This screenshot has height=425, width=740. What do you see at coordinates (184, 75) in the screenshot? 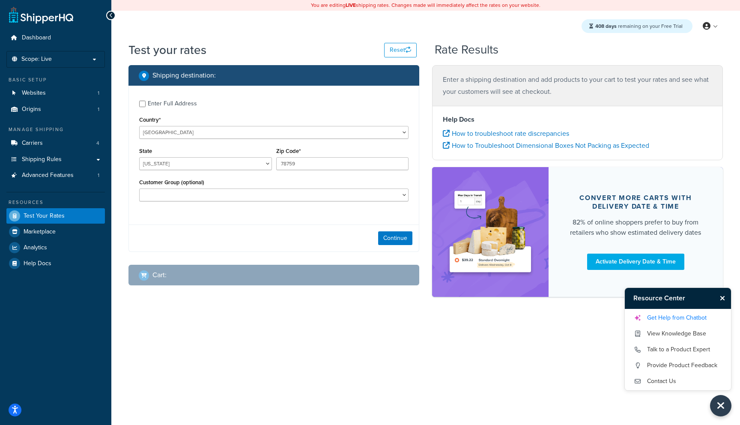
I see `h2: Shipping destination :` at bounding box center [184, 75].